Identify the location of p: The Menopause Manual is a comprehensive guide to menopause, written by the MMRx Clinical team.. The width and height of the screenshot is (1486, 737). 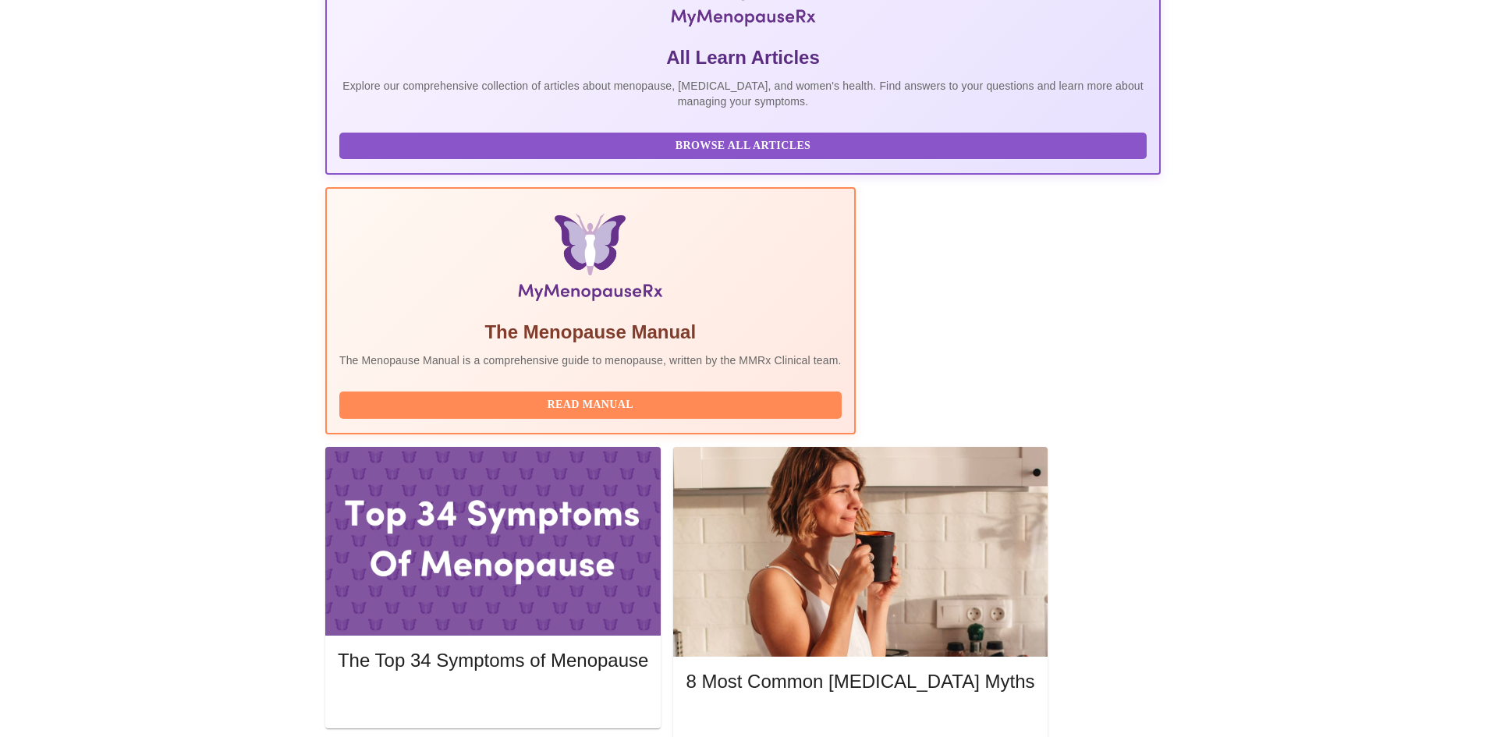
(590, 360).